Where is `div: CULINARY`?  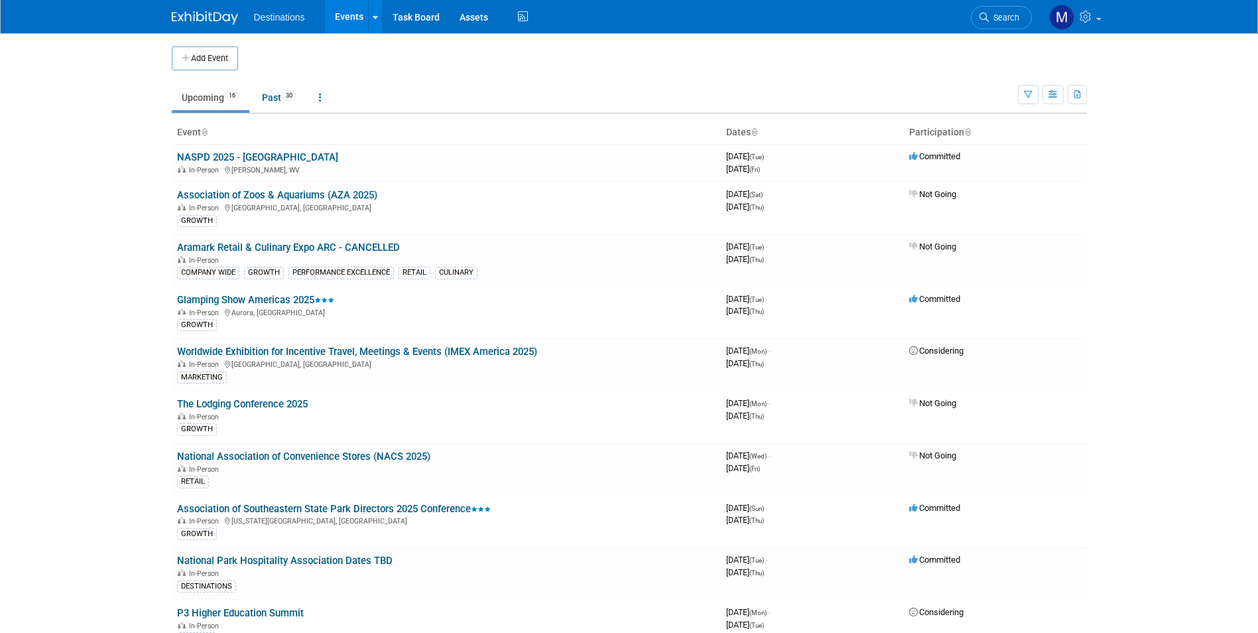 div: CULINARY is located at coordinates (456, 273).